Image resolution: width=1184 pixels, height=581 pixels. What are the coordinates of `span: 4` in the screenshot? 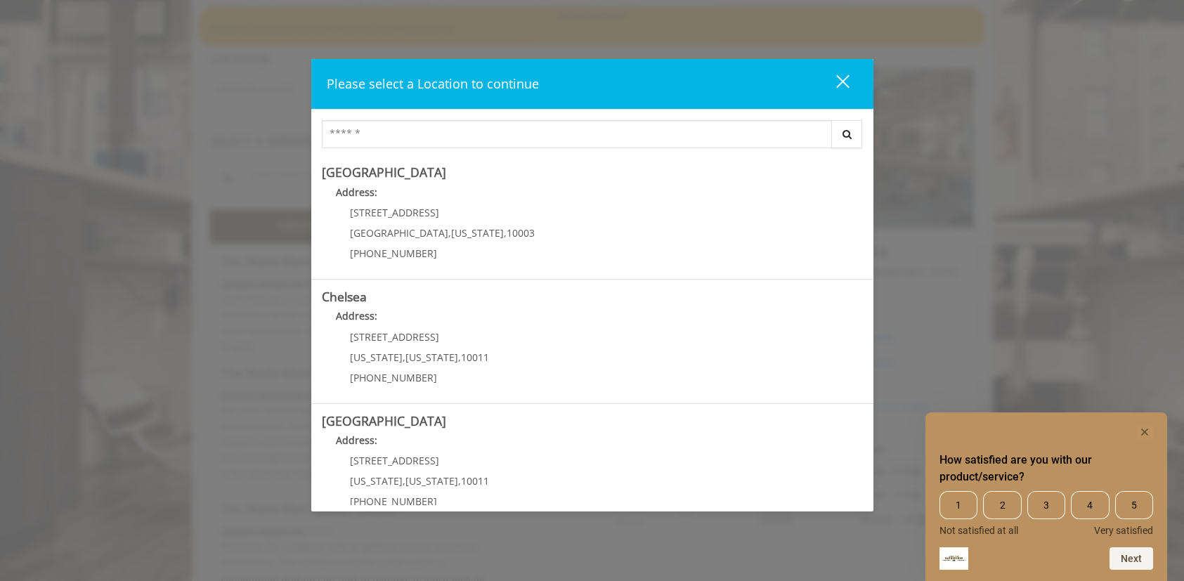 It's located at (1089, 505).